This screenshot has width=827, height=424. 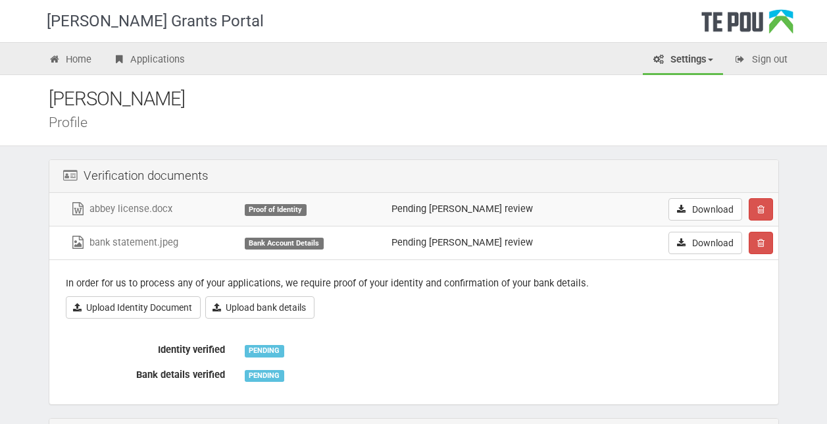 I want to click on a: Home, so click(x=70, y=61).